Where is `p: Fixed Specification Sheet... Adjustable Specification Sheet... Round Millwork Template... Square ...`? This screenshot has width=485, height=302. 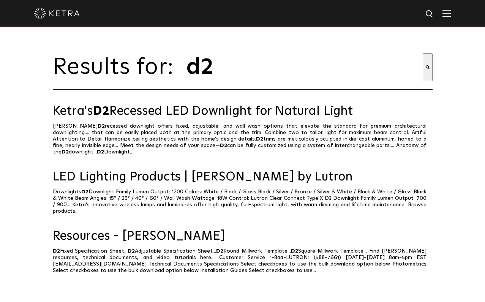 p: Fixed Specification Sheet... Adjustable Specification Sheet... Round Millwork Template... Square ... is located at coordinates (243, 261).